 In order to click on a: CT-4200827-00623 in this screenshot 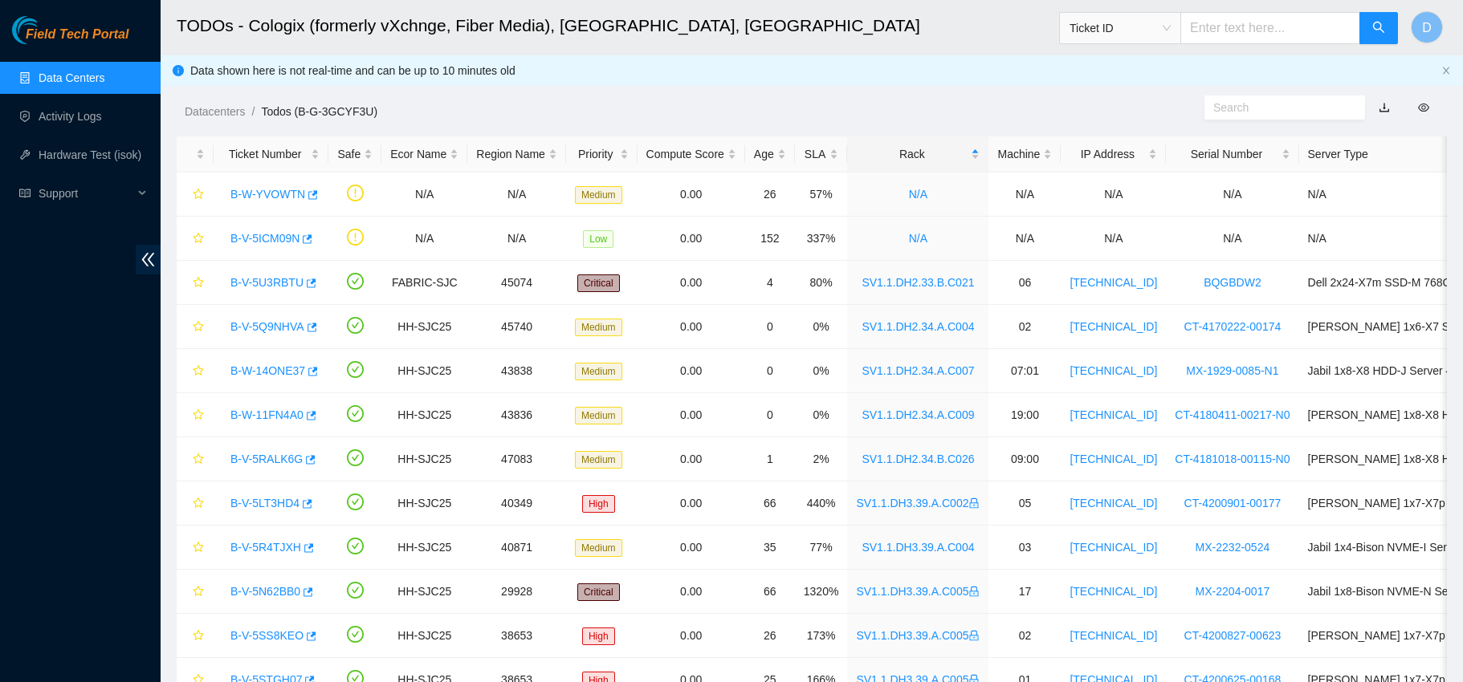, I will do `click(1232, 636)`.